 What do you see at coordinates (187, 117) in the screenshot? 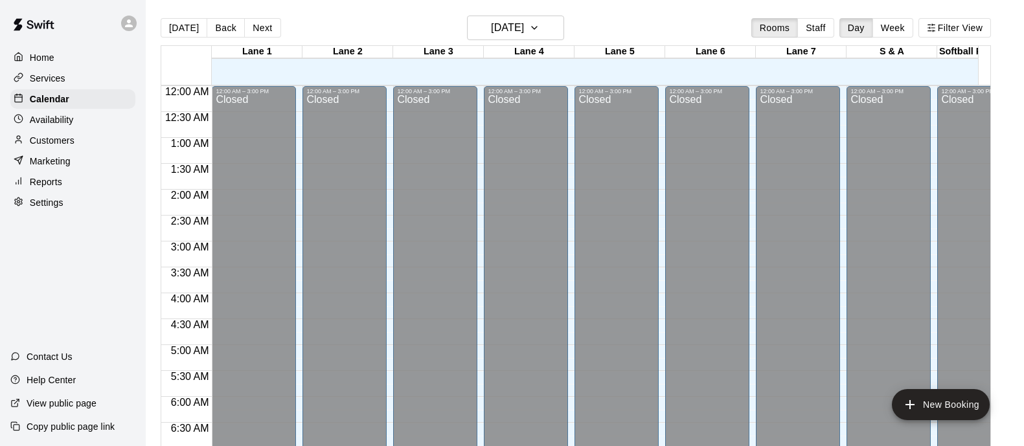
I see `span: 12:30 AM` at bounding box center [187, 117].